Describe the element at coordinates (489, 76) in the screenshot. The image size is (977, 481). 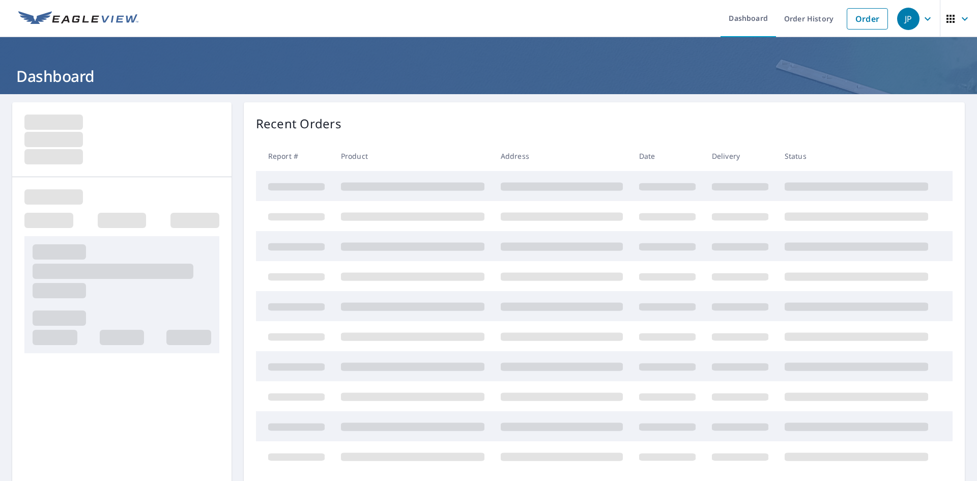
I see `h1: Dashboard` at that location.